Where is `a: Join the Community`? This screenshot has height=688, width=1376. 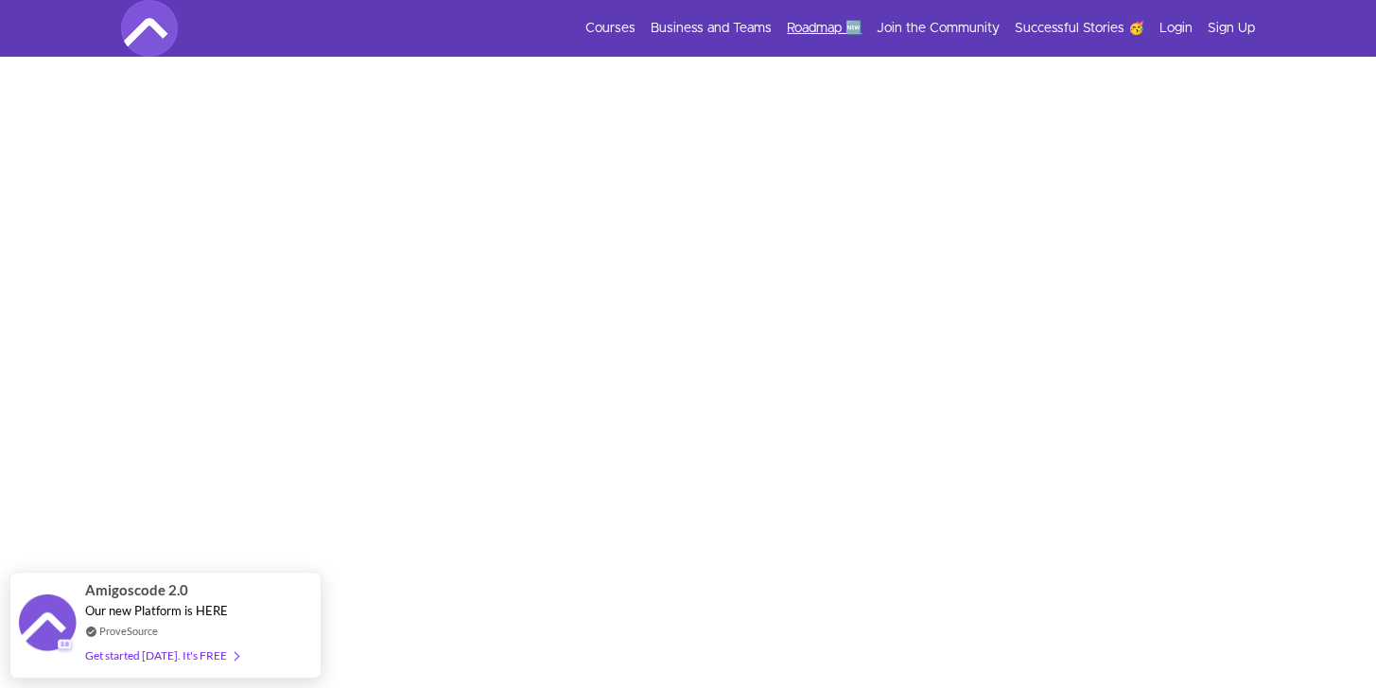 a: Join the Community is located at coordinates (939, 28).